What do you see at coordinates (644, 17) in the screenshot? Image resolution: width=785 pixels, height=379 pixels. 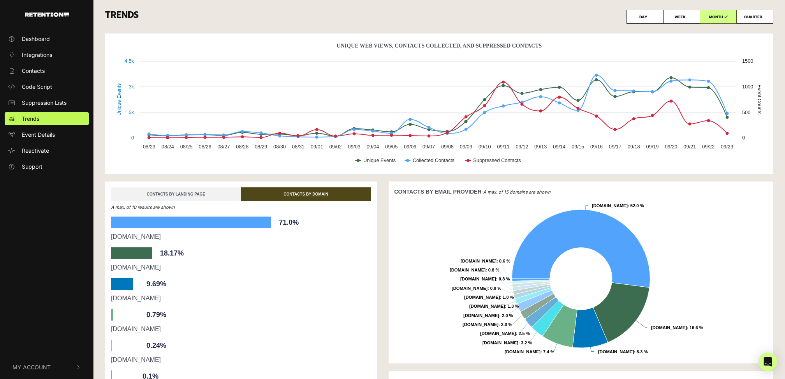 I see `label: DAY` at bounding box center [644, 17].